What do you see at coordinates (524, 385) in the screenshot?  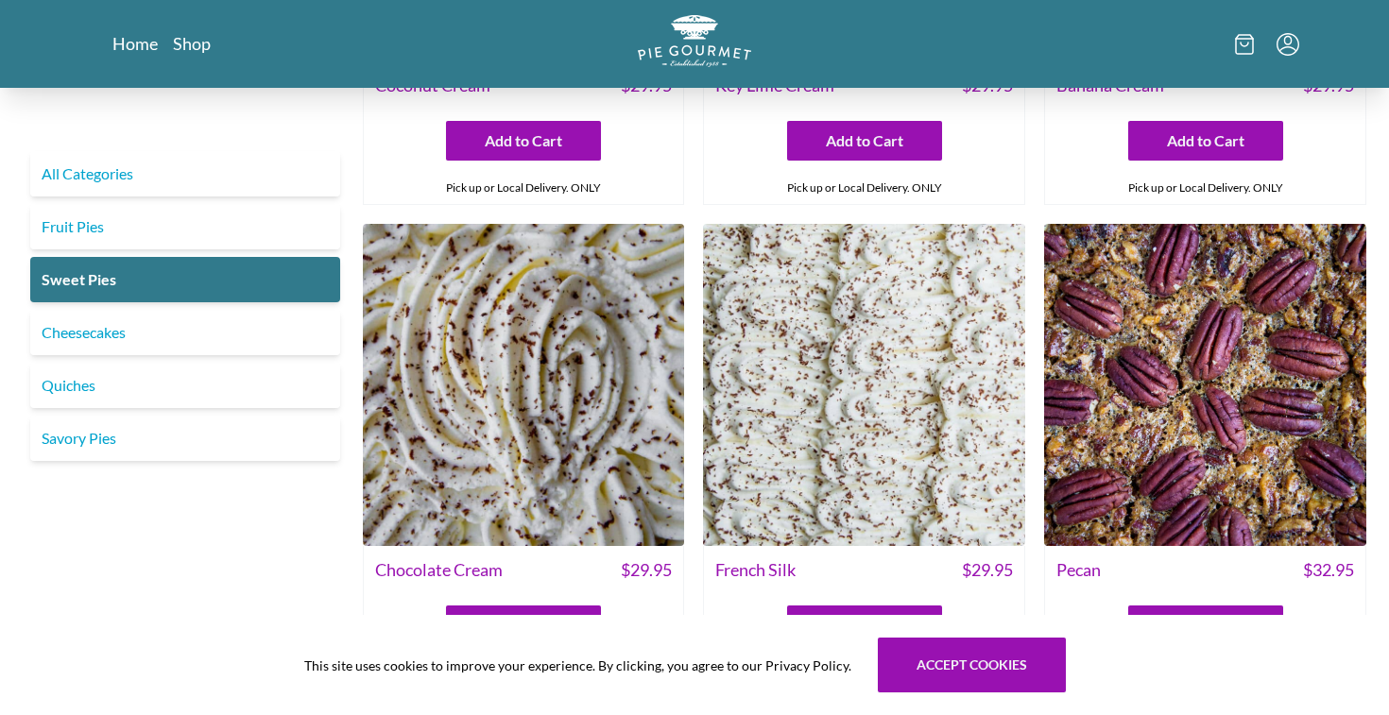 I see `img: Chocolate Cream` at bounding box center [524, 385].